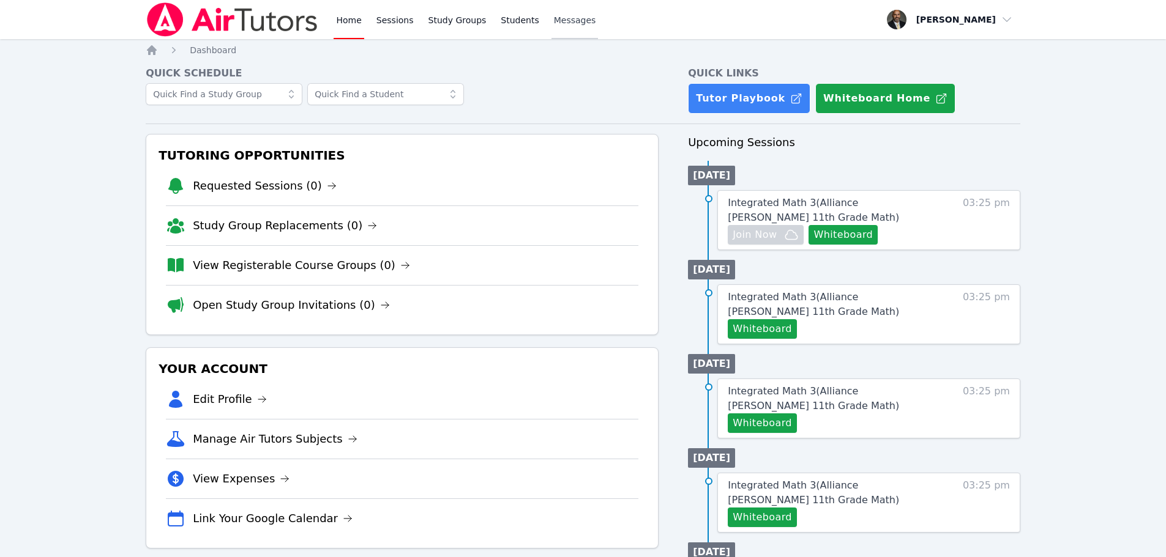 This screenshot has width=1166, height=557. Describe the element at coordinates (232, 20) in the screenshot. I see `img: Air Tutors` at that location.